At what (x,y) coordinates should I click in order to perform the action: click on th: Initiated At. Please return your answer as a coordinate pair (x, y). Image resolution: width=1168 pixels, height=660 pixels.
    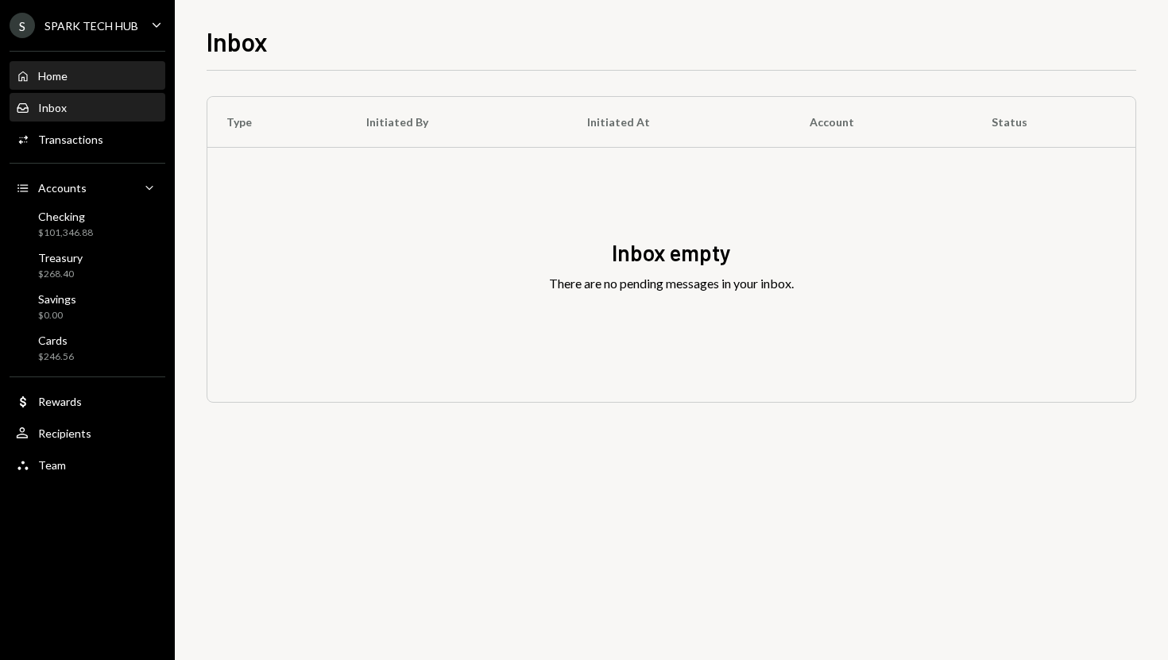
    Looking at the image, I should click on (679, 122).